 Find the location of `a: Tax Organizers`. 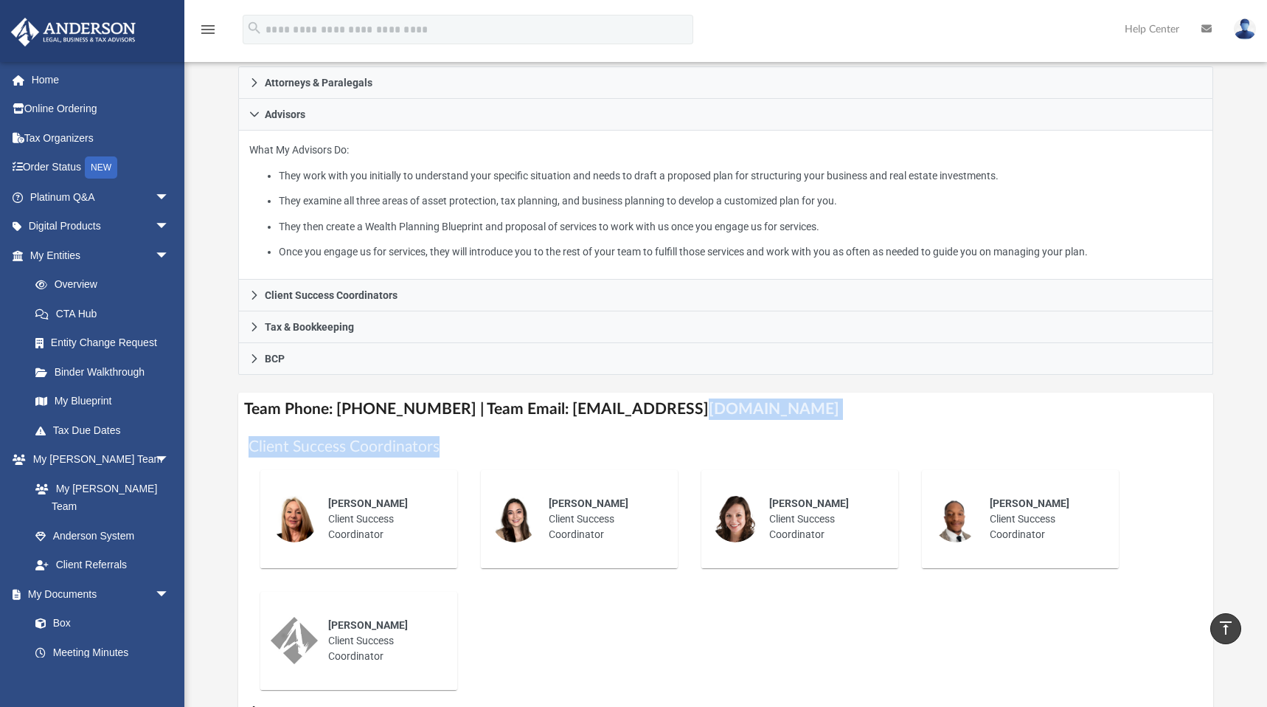

a: Tax Organizers is located at coordinates (101, 138).